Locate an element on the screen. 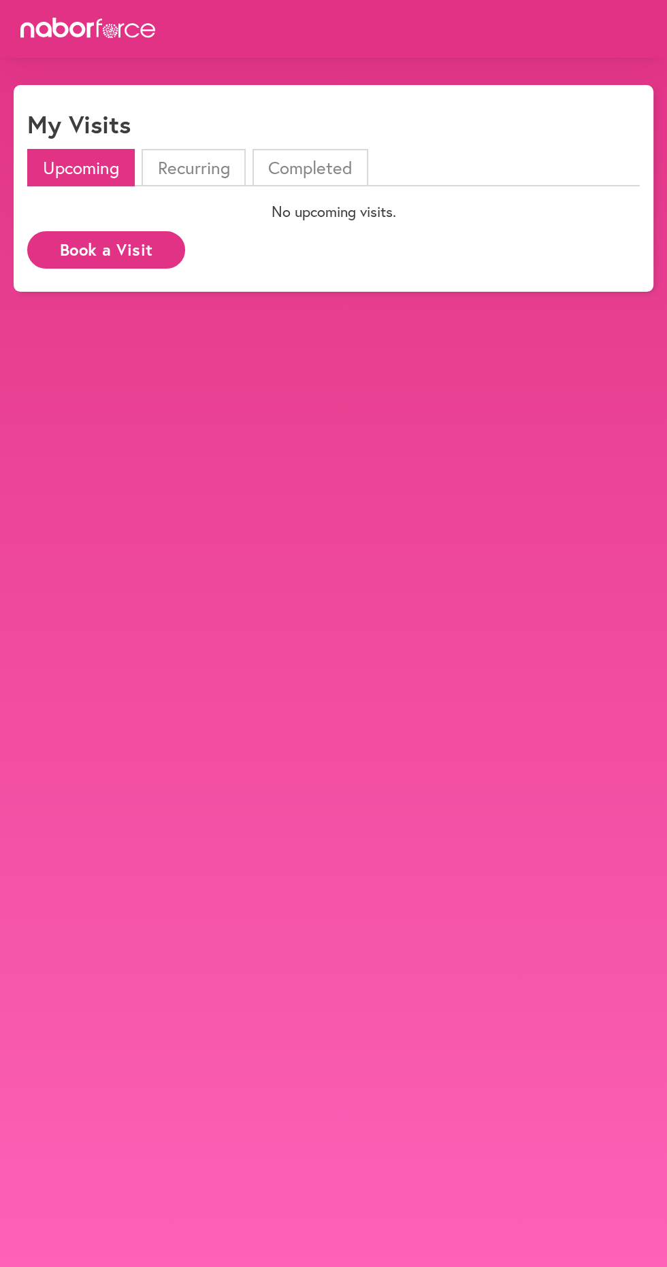 The width and height of the screenshot is (667, 1267). button: Book a Visit is located at coordinates (106, 250).